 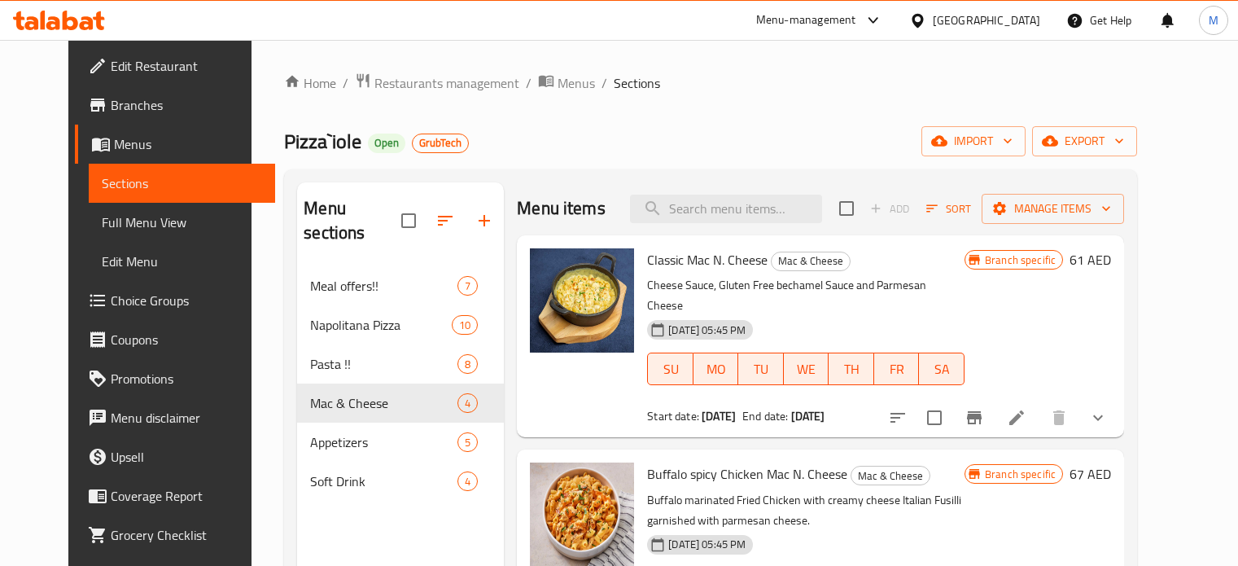 What do you see at coordinates (1020, 474) in the screenshot?
I see `span: Branch specific` at bounding box center [1020, 474].